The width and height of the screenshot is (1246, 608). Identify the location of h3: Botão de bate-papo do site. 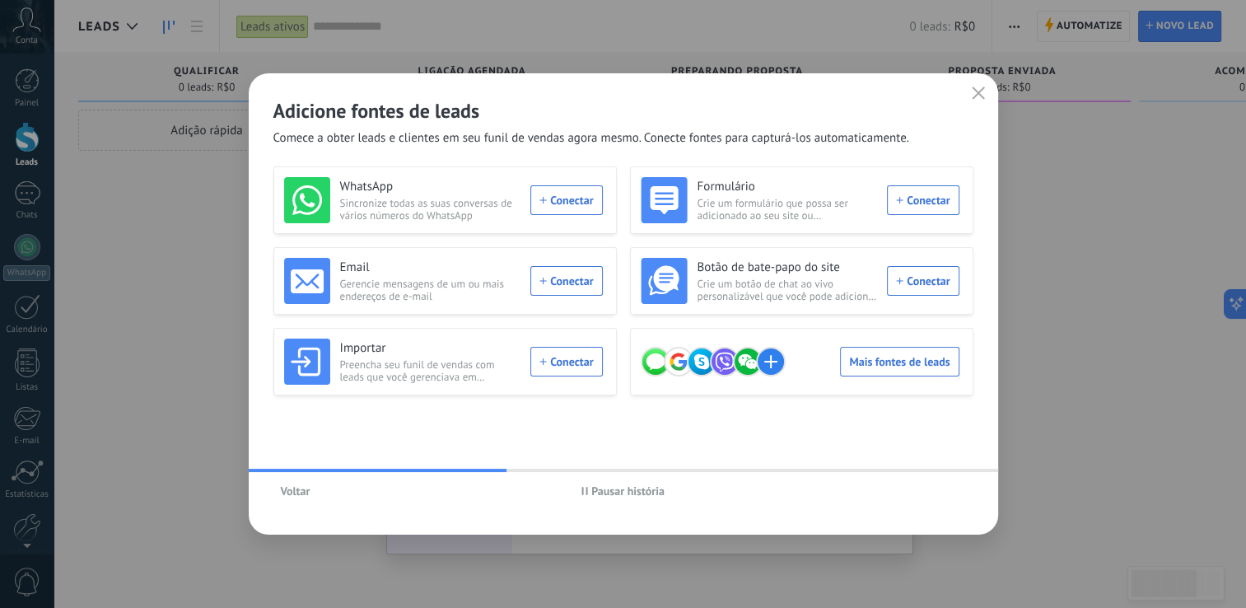
(787, 268).